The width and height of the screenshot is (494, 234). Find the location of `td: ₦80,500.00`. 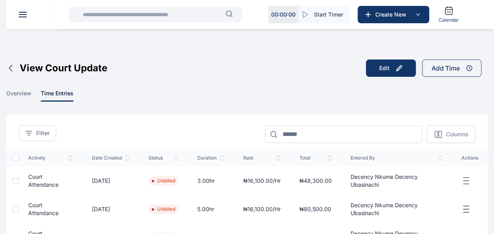

td: ₦80,500.00 is located at coordinates (316, 209).